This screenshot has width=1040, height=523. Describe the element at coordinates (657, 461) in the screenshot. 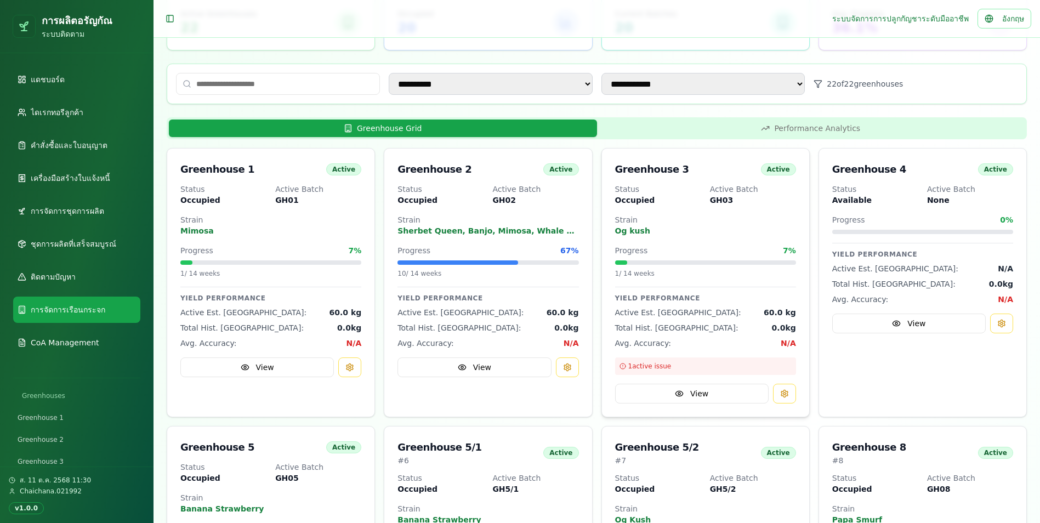

I see `p: # 7` at that location.